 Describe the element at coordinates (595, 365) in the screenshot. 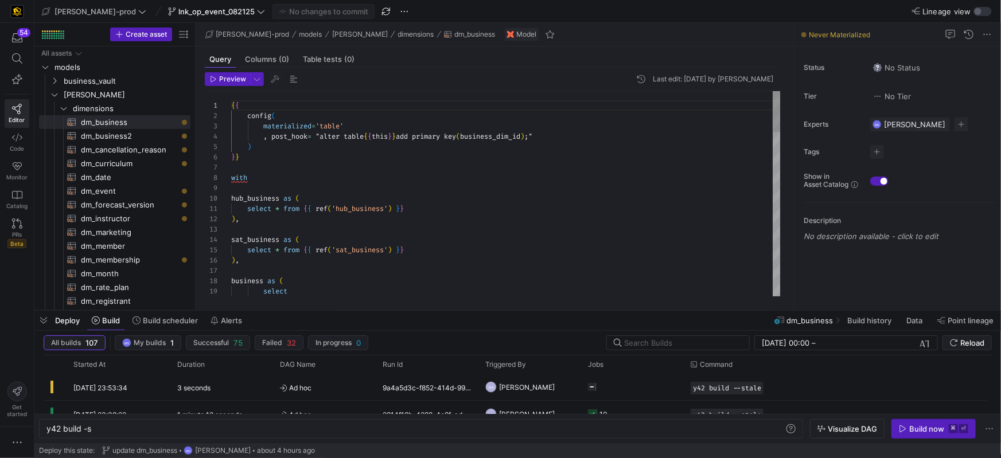

I see `span: Jobs` at that location.